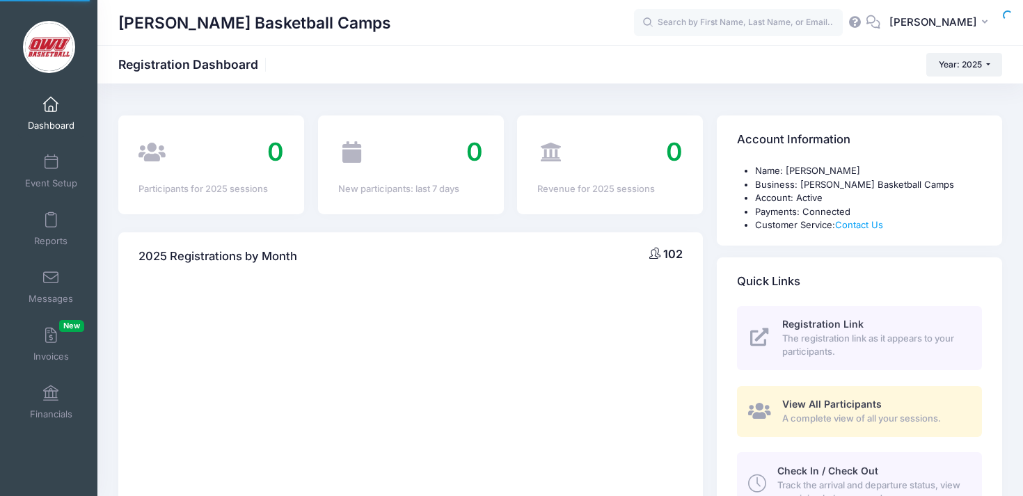 This screenshot has width=1023, height=496. Describe the element at coordinates (51, 113) in the screenshot. I see `a: Dashboard` at that location.